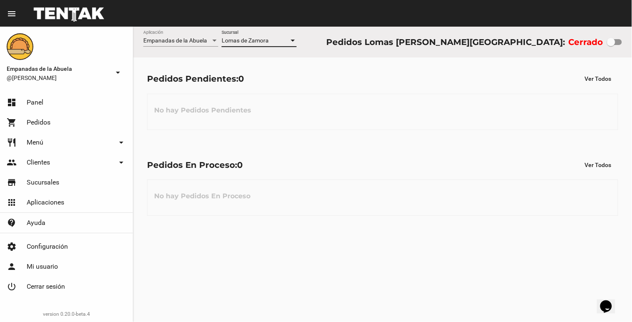 This screenshot has width=632, height=322. What do you see at coordinates (586, 42) in the screenshot?
I see `label: Cerrado` at bounding box center [586, 42].